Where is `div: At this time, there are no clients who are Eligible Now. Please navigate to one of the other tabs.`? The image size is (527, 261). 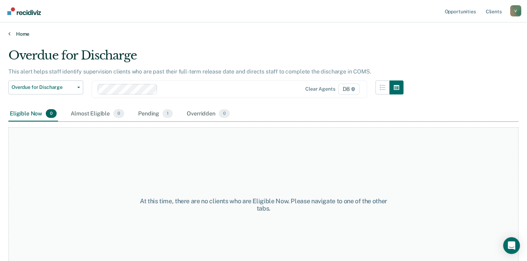
div: At this time, there are no clients who are Eligible Now. Please navigate to one of the other tabs. is located at coordinates (263, 204).